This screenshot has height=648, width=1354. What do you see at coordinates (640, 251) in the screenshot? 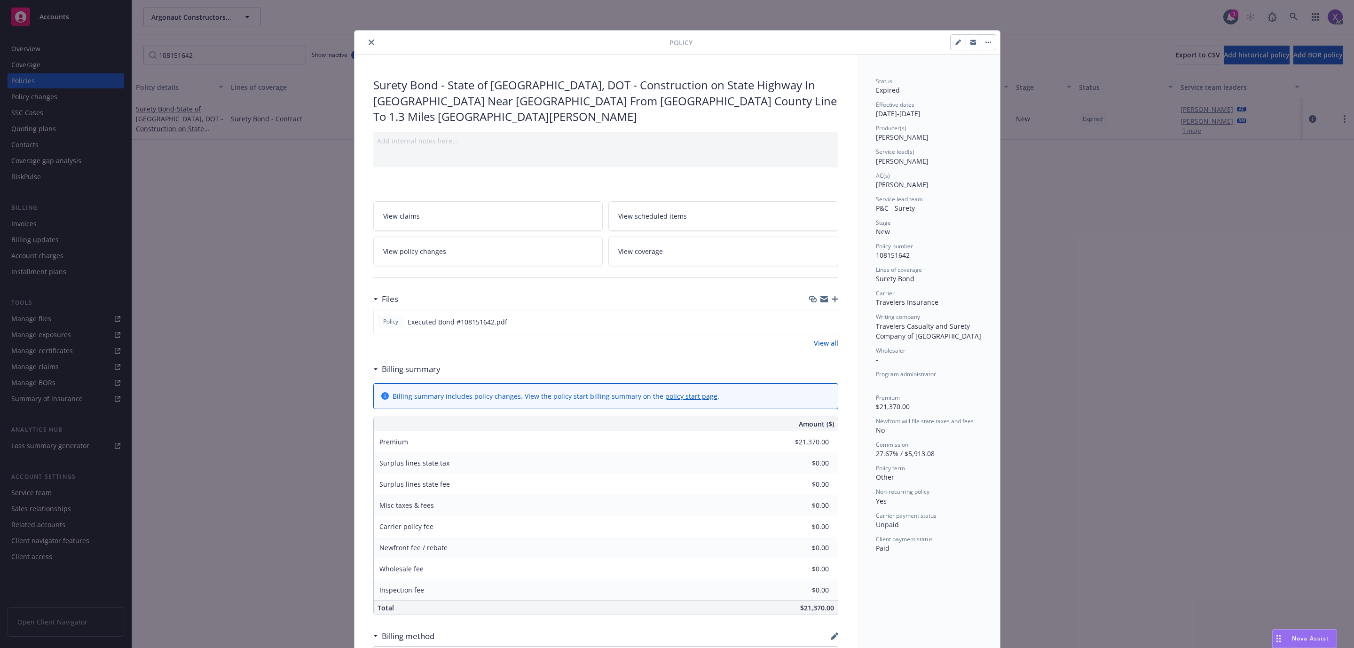
I see `span: View coverage` at bounding box center [640, 251].